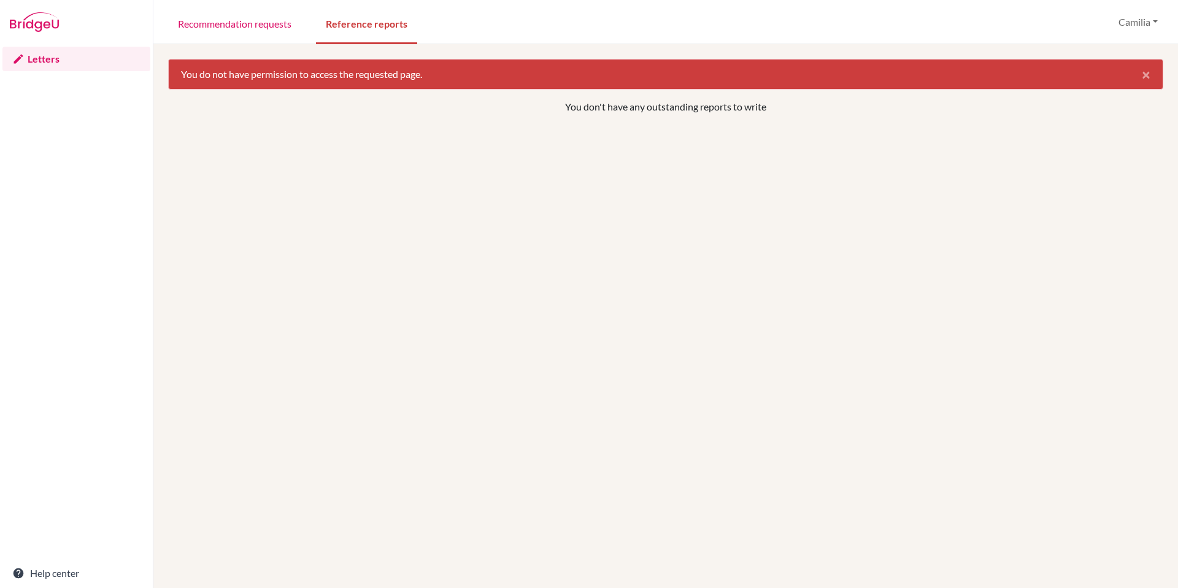 The height and width of the screenshot is (588, 1178). What do you see at coordinates (76, 573) in the screenshot?
I see `a: Help center` at bounding box center [76, 573].